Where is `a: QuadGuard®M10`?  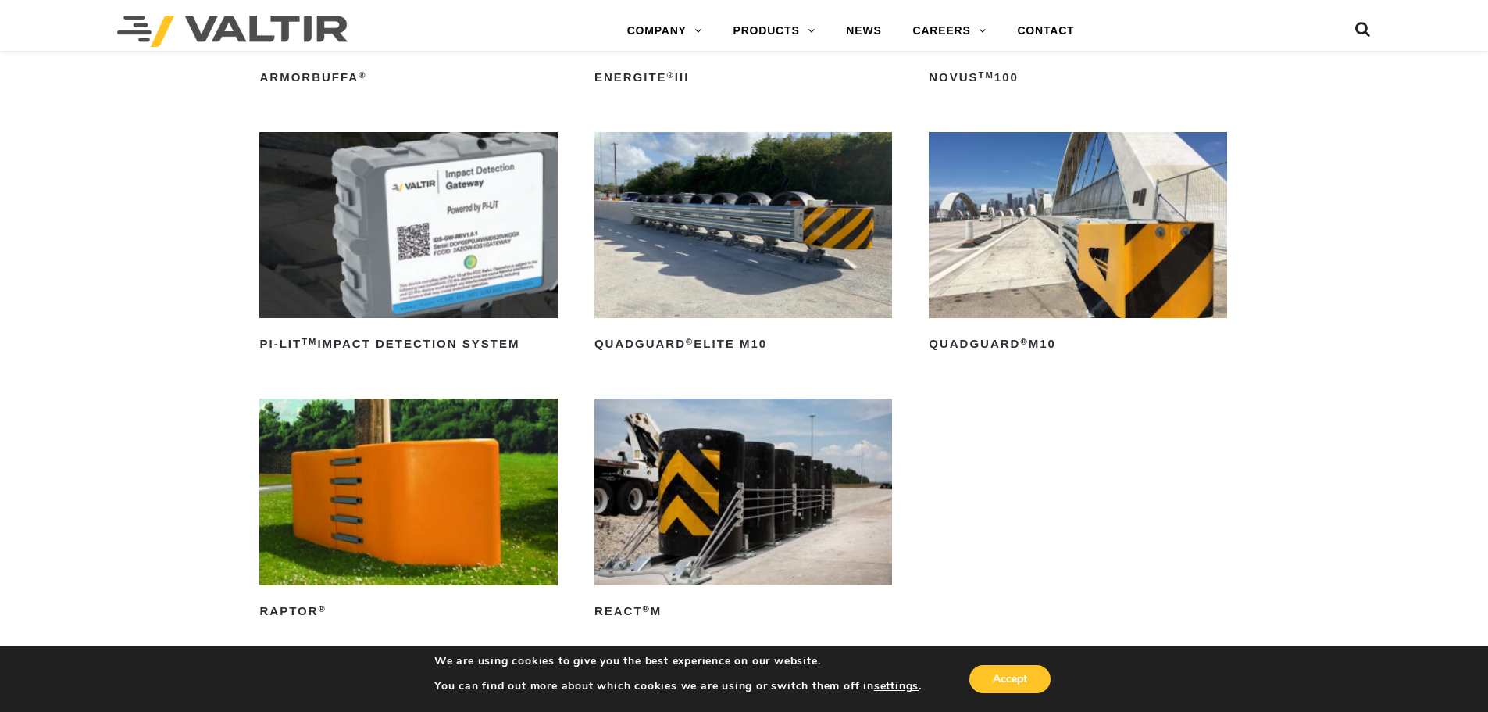 a: QuadGuard®M10 is located at coordinates (1077, 245).